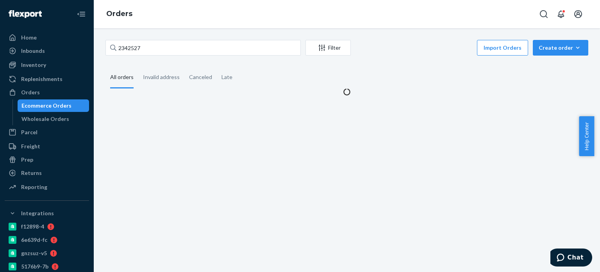 The image size is (600, 272). What do you see at coordinates (544, 14) in the screenshot?
I see `button: Open Search Box` at bounding box center [544, 14].